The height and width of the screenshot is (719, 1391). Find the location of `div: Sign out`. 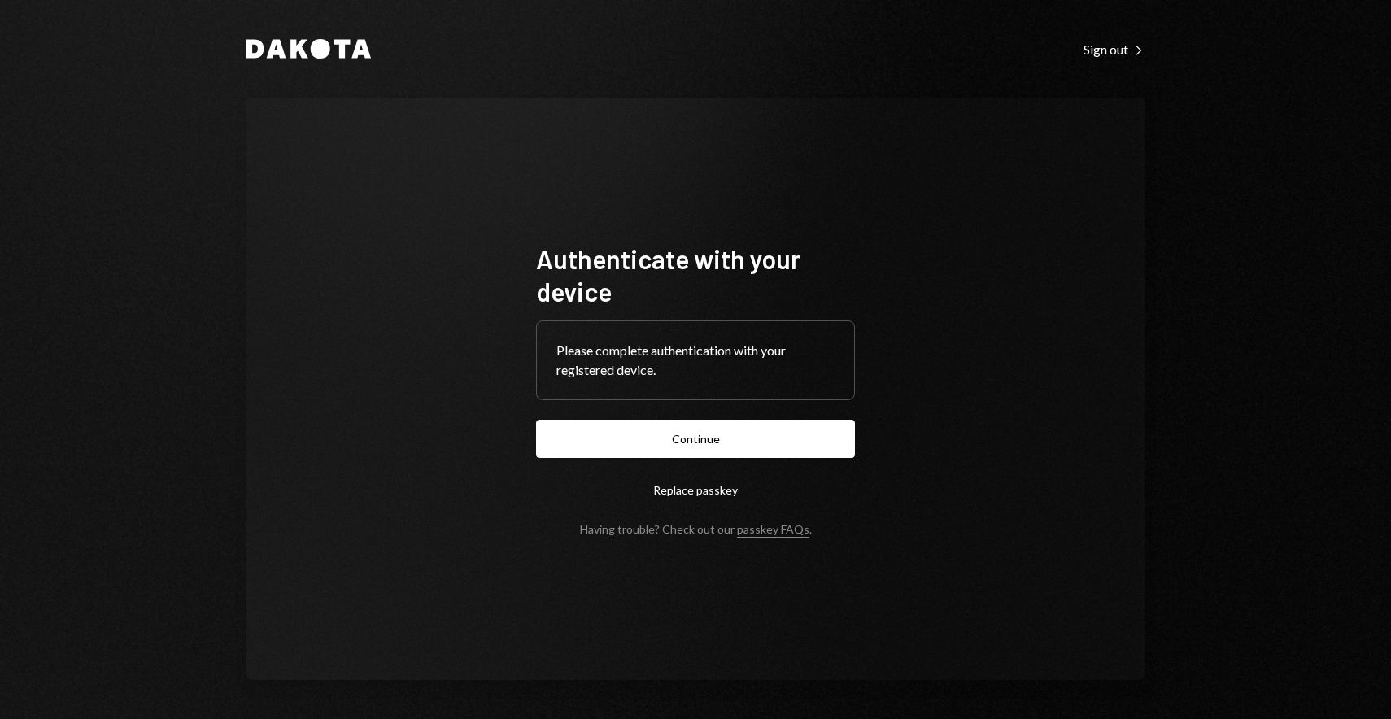

div: Sign out is located at coordinates (1114, 50).